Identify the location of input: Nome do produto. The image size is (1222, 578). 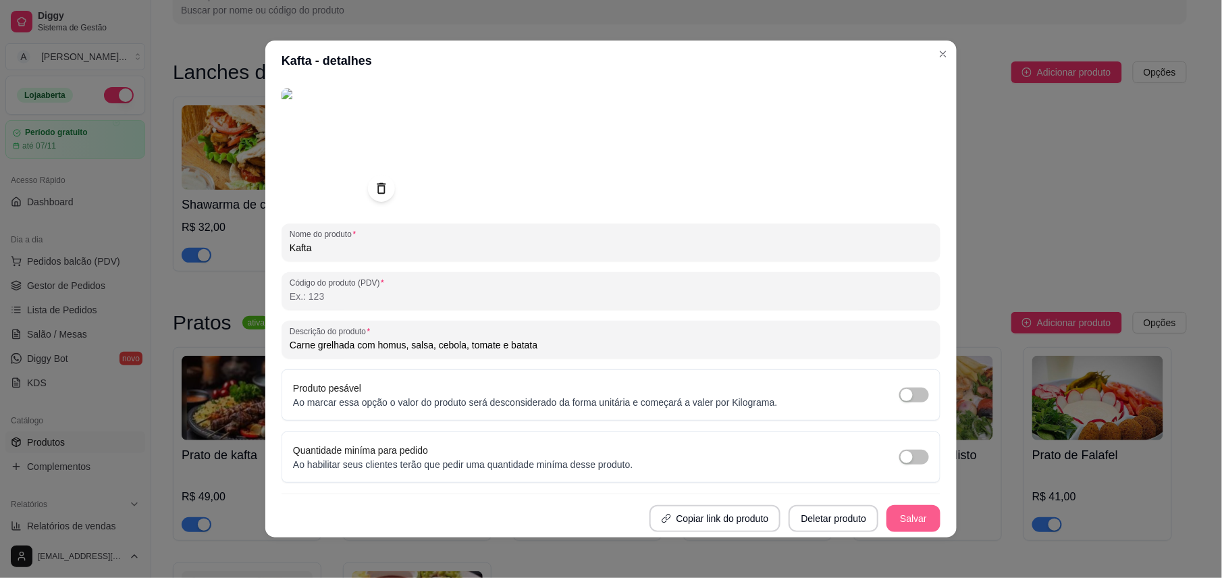
(611, 248).